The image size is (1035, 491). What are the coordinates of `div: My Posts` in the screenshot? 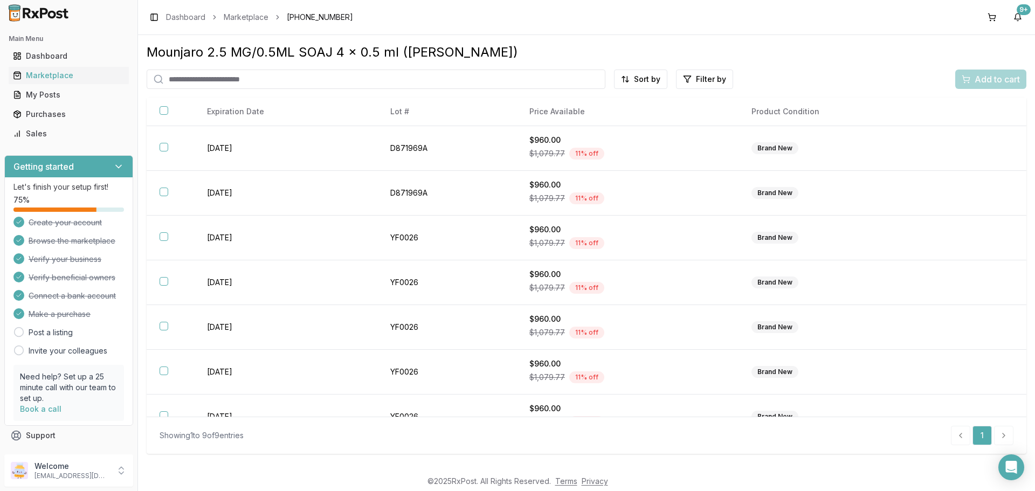 It's located at (68, 95).